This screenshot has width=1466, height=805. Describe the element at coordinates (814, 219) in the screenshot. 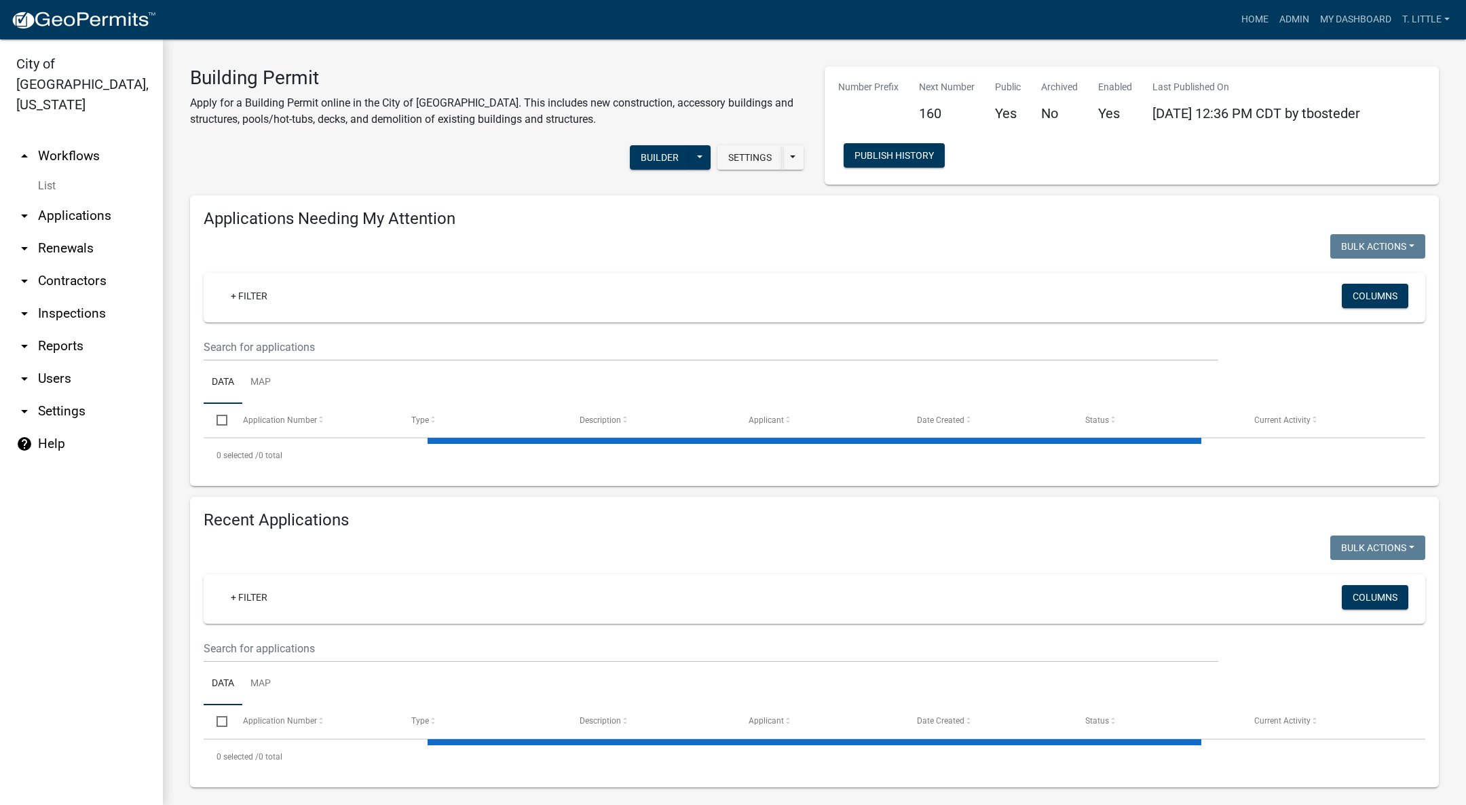

I see `h4: Applications Needing My Attention` at that location.